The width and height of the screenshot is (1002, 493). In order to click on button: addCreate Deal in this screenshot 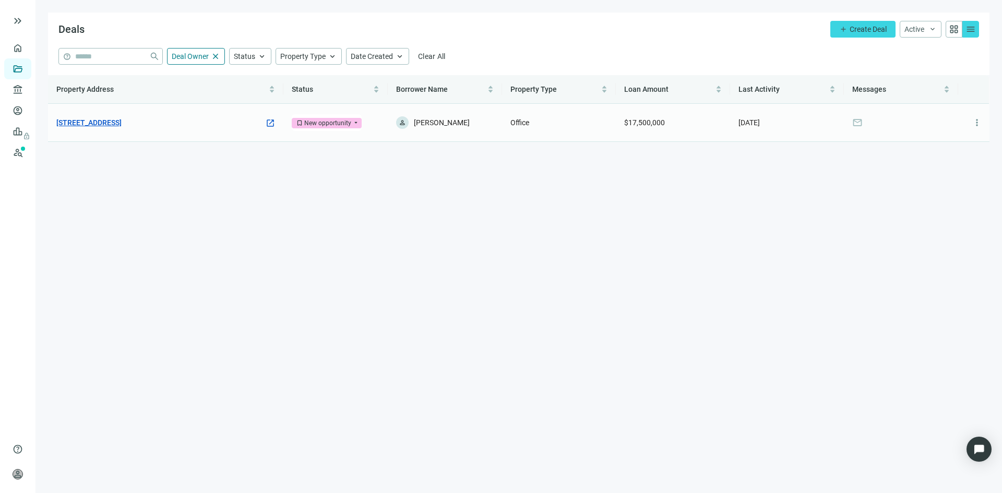, I will do `click(863, 29)`.